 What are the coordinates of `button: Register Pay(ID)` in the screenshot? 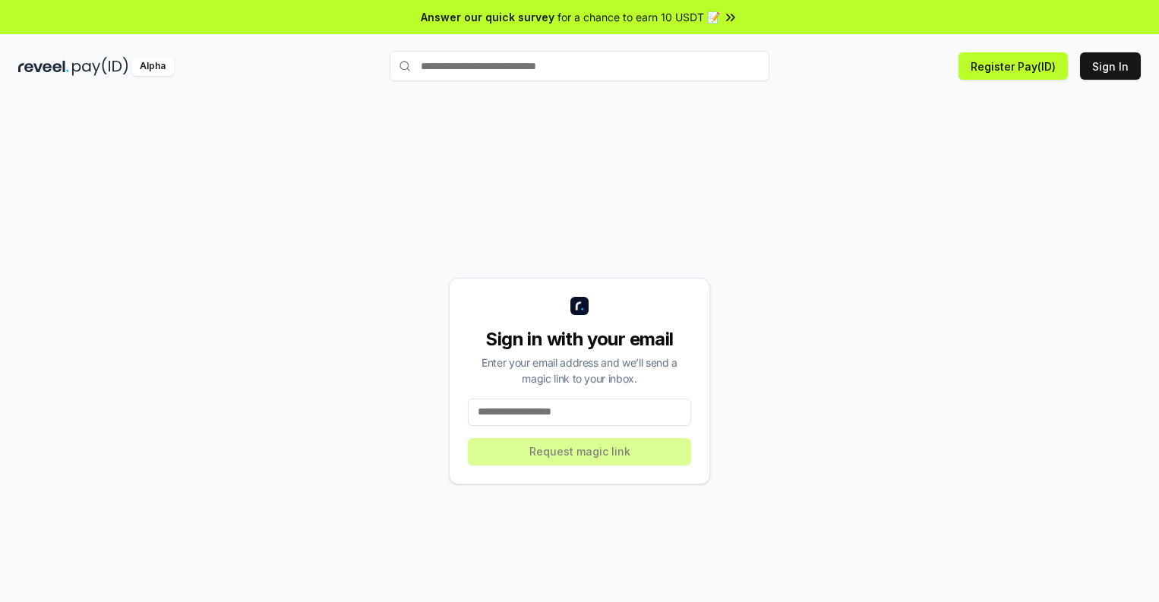 It's located at (1013, 66).